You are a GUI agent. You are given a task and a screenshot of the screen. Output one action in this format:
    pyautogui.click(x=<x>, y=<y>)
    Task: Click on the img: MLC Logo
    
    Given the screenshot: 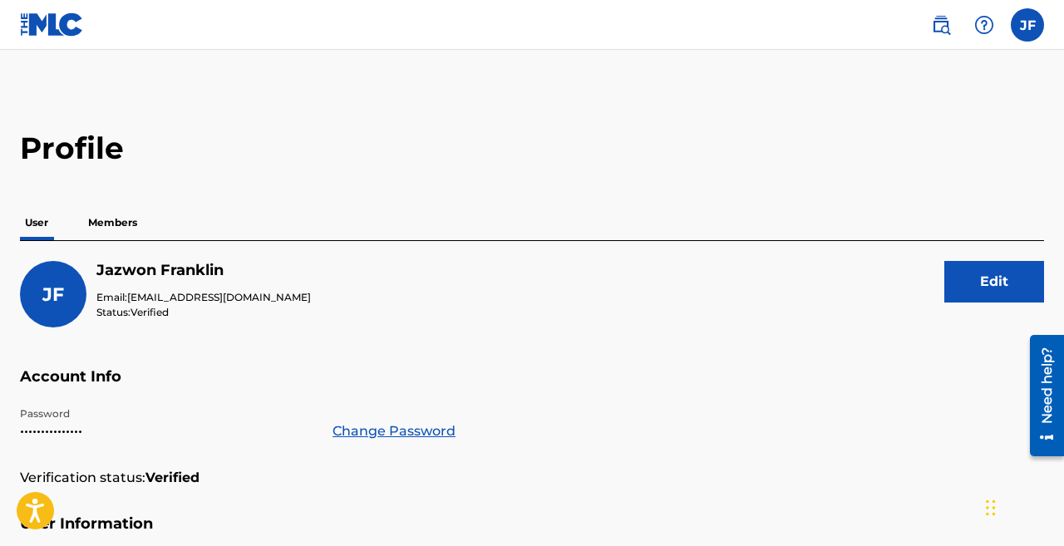 What is the action you would take?
    pyautogui.click(x=52, y=24)
    